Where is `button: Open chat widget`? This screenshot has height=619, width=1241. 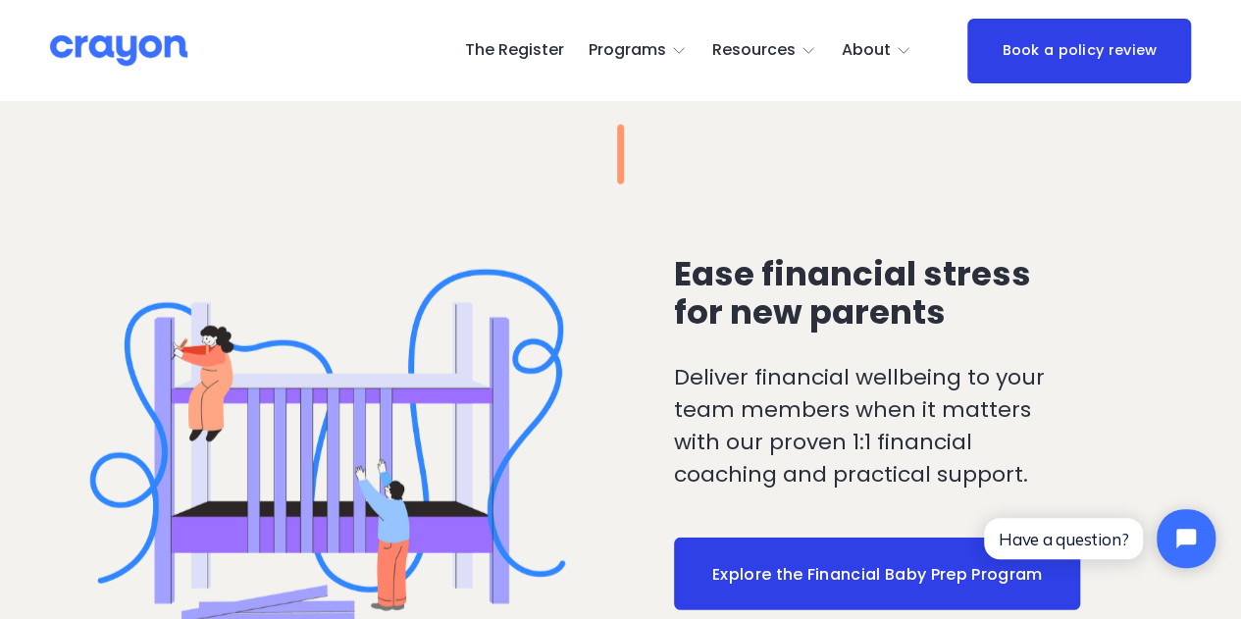 button: Open chat widget is located at coordinates (219, 46).